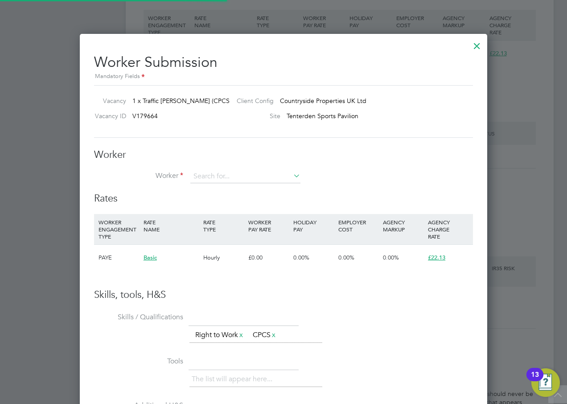 The height and width of the screenshot is (404, 567). I want to click on div: WORKER ENGAGEMENT TYPE, so click(119, 229).